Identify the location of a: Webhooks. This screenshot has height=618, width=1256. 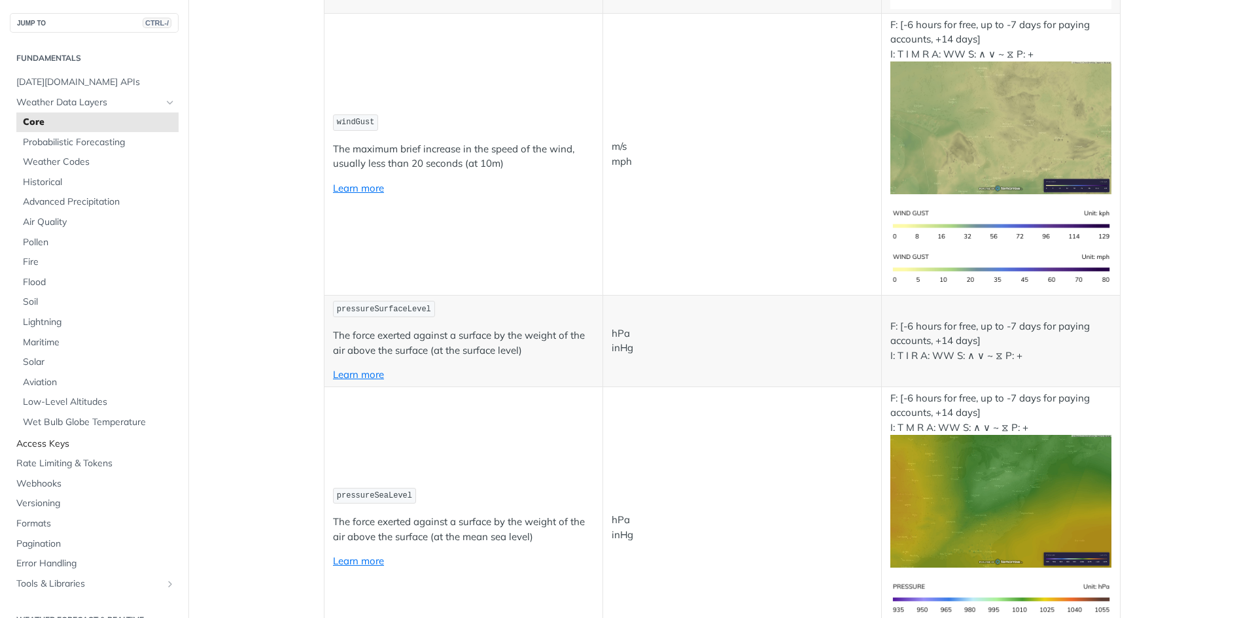
(94, 484).